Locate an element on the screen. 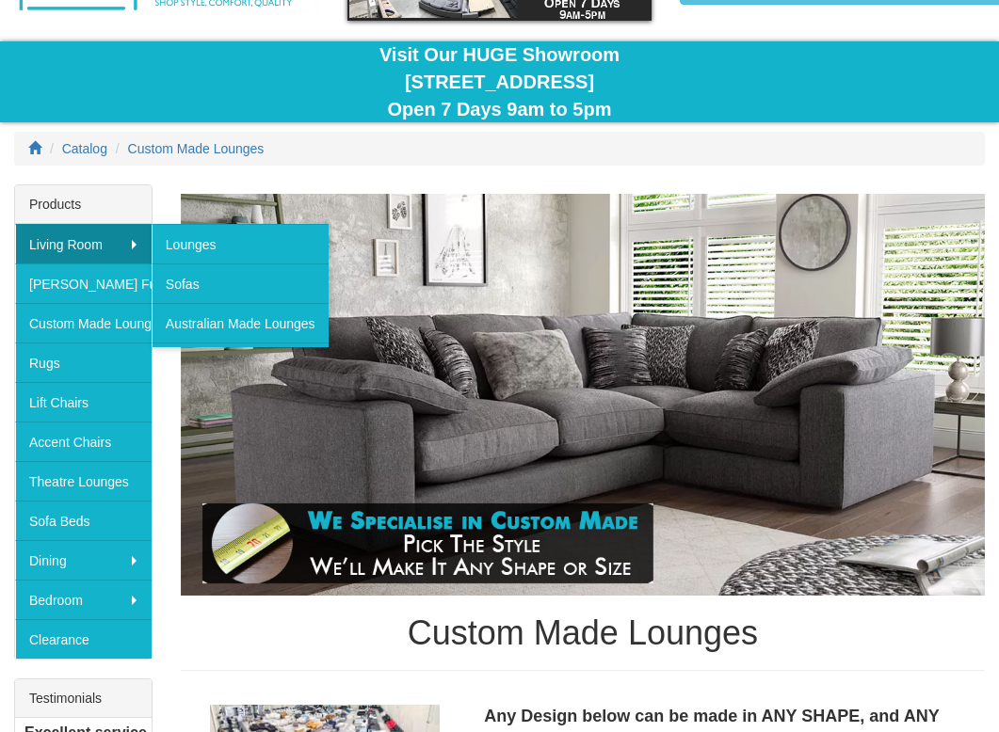  a: Clearance is located at coordinates (83, 639).